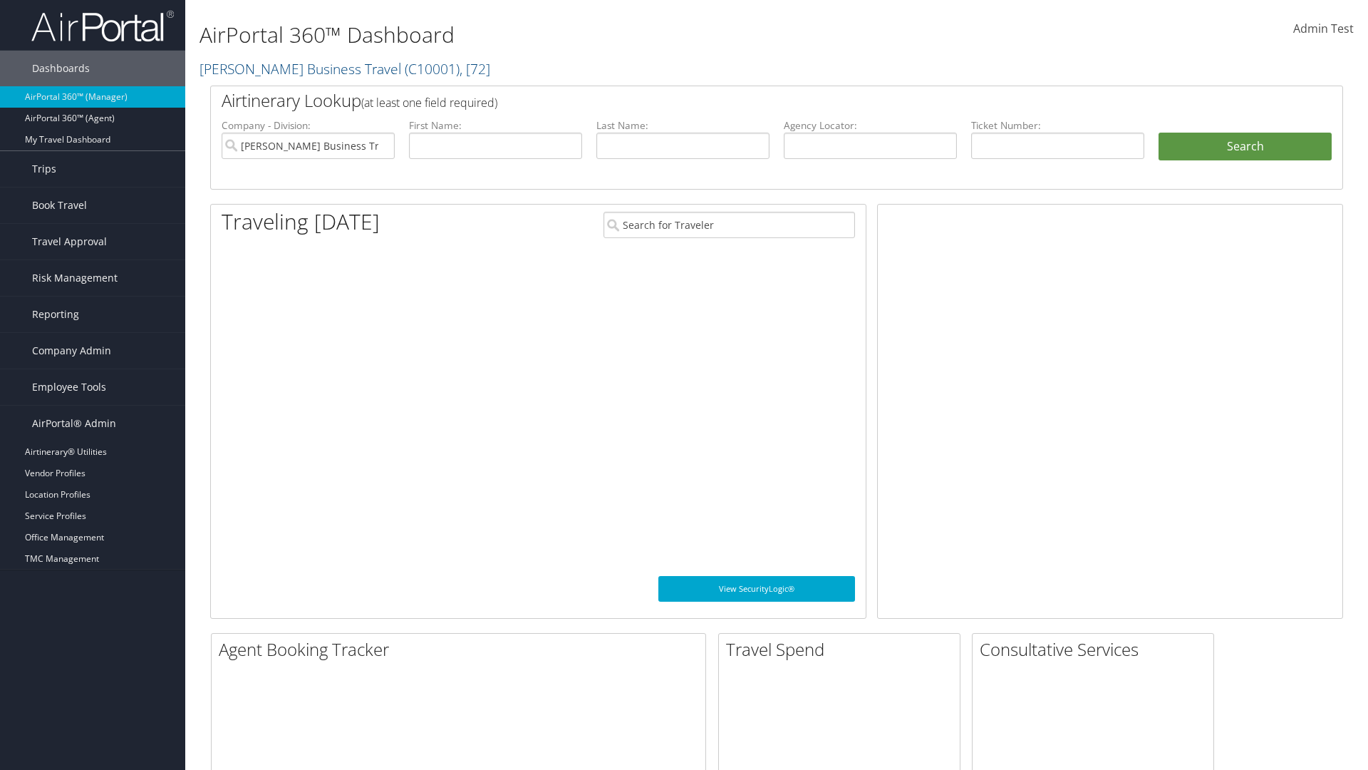  I want to click on label: Agency Locator:, so click(870, 125).